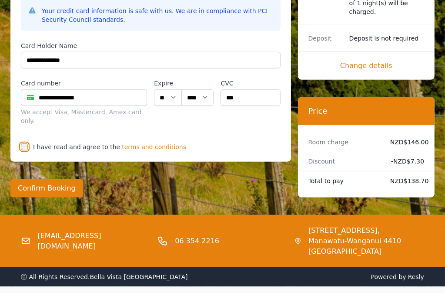  I want to click on label: Card Holder Name, so click(151, 46).